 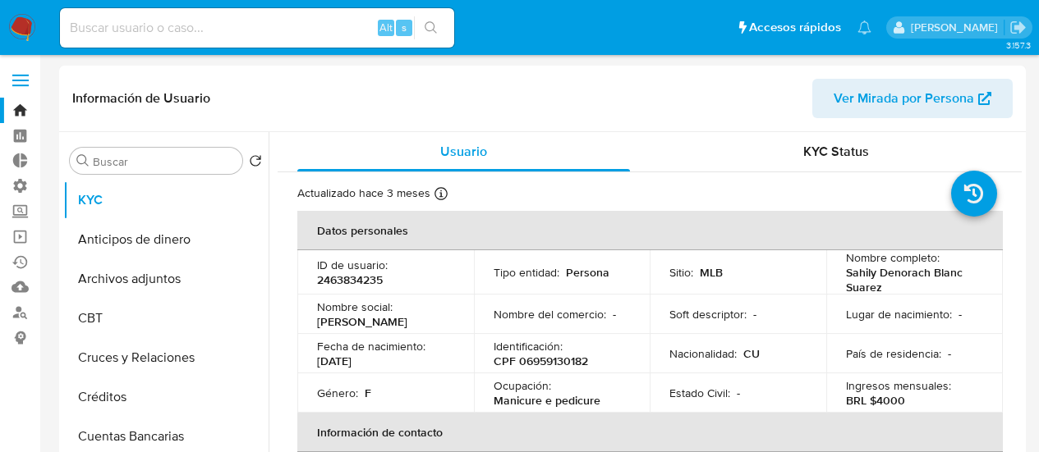 I want to click on a: Notificaciones, so click(x=864, y=27).